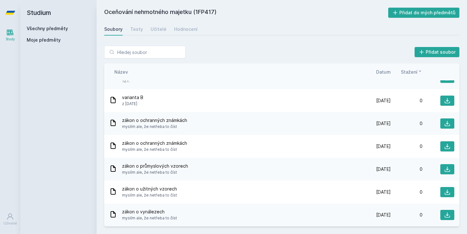  I want to click on a: Přidat soubor, so click(437, 52).